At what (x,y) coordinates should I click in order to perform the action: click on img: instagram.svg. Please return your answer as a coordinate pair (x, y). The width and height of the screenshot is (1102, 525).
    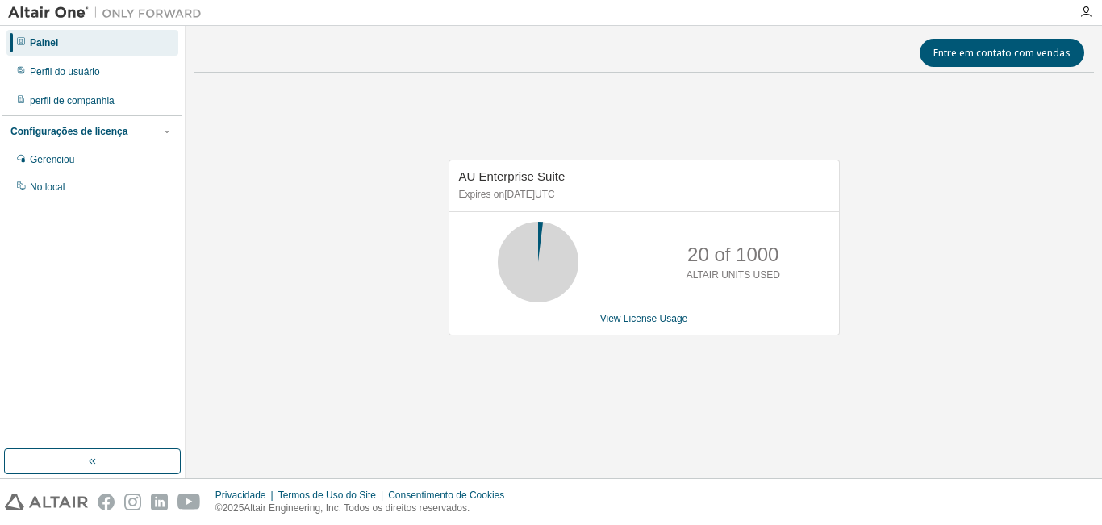
    Looking at the image, I should click on (132, 502).